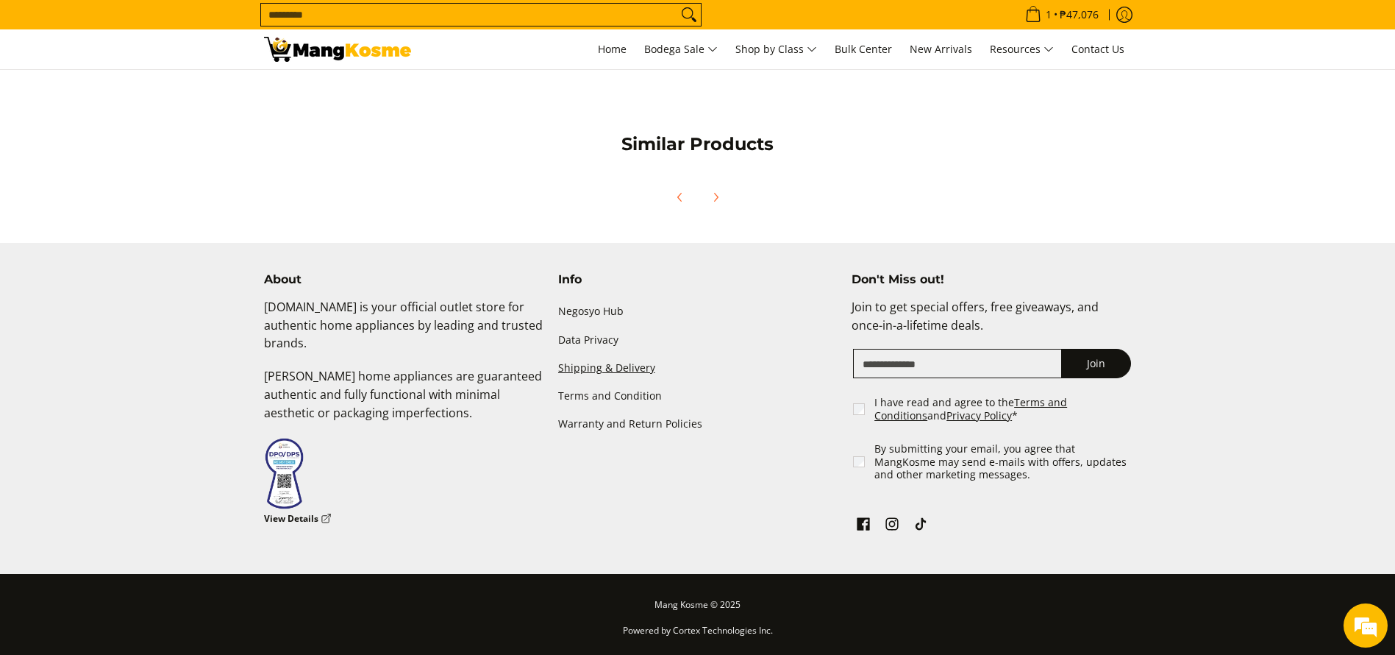 The width and height of the screenshot is (1395, 655). I want to click on button: Next, so click(716, 197).